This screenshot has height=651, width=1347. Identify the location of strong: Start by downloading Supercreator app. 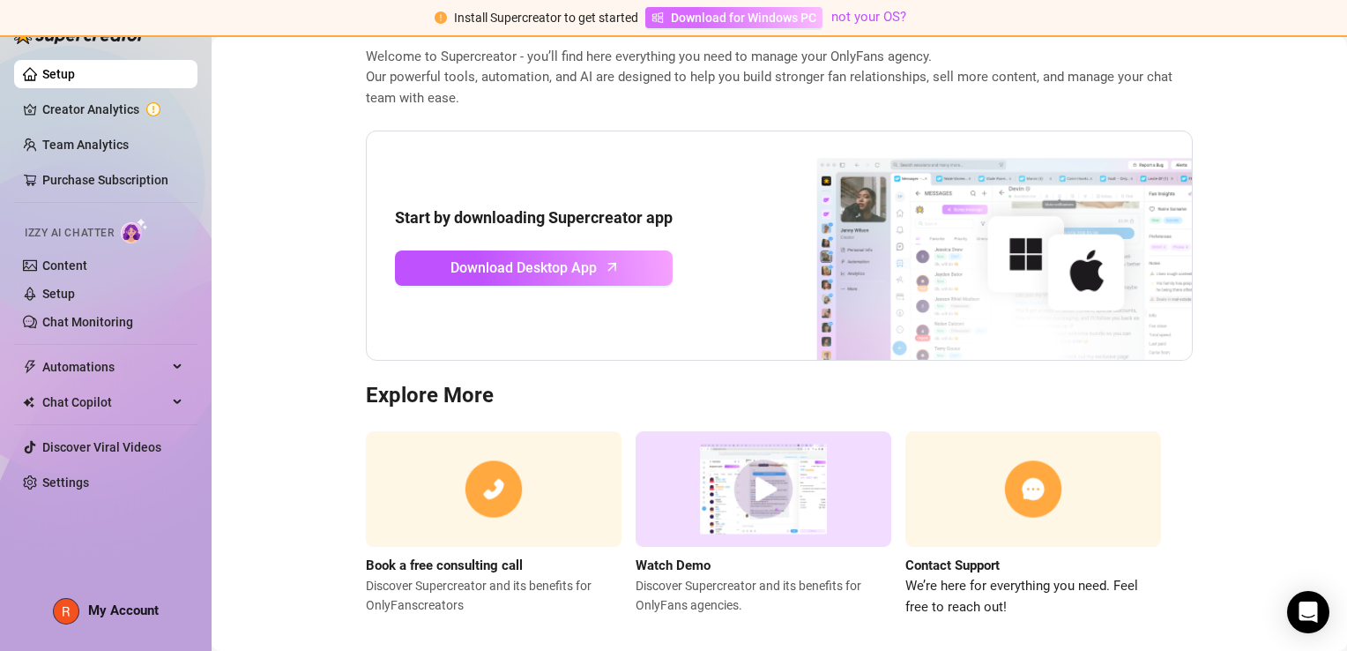
(533, 217).